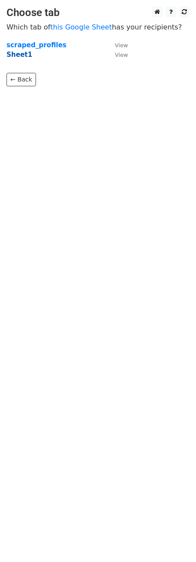 The image size is (196, 562). Describe the element at coordinates (98, 27) in the screenshot. I see `p: Which tab of has your recipients?` at that location.